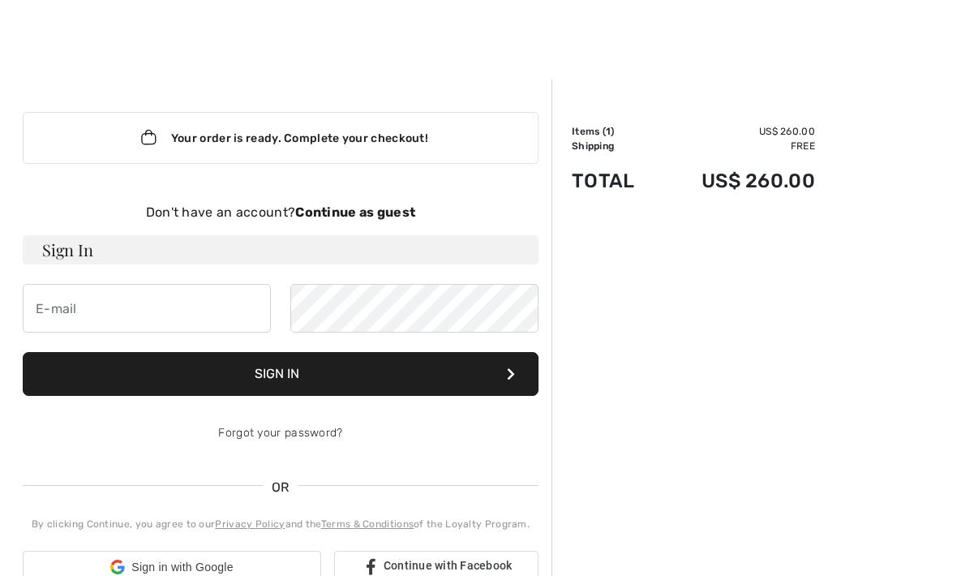  I want to click on a: Terms & Conditions, so click(367, 524).